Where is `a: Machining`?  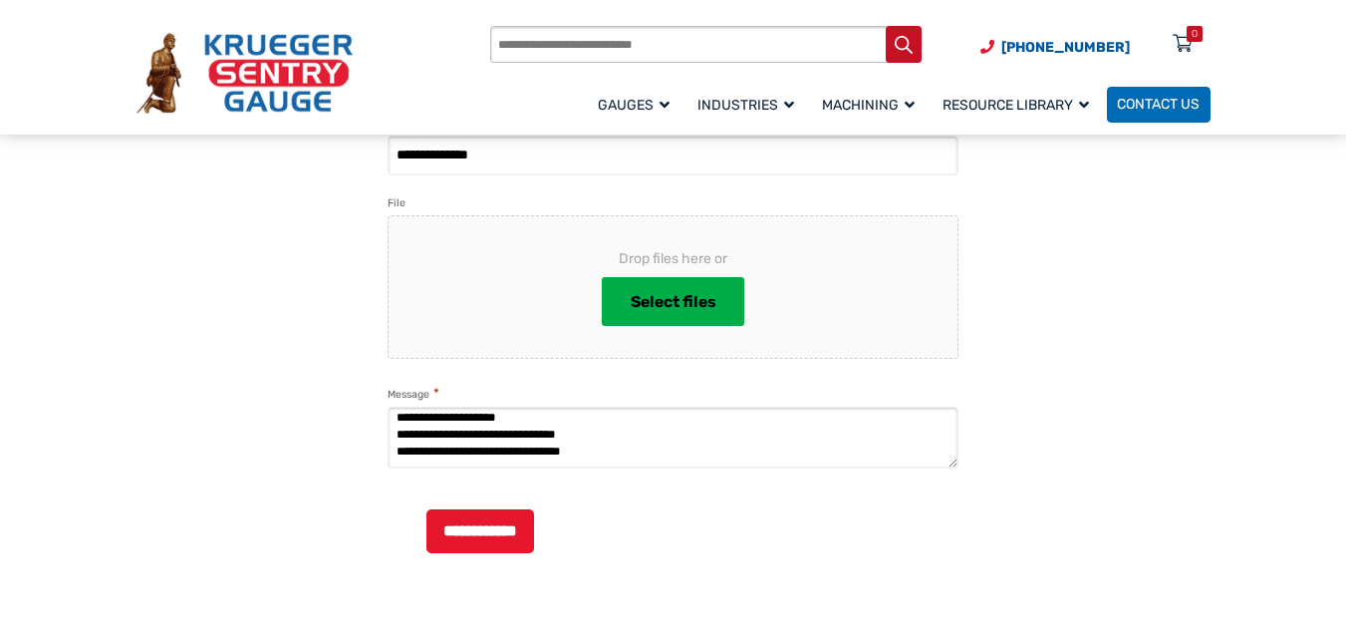 a: Machining is located at coordinates (872, 104).